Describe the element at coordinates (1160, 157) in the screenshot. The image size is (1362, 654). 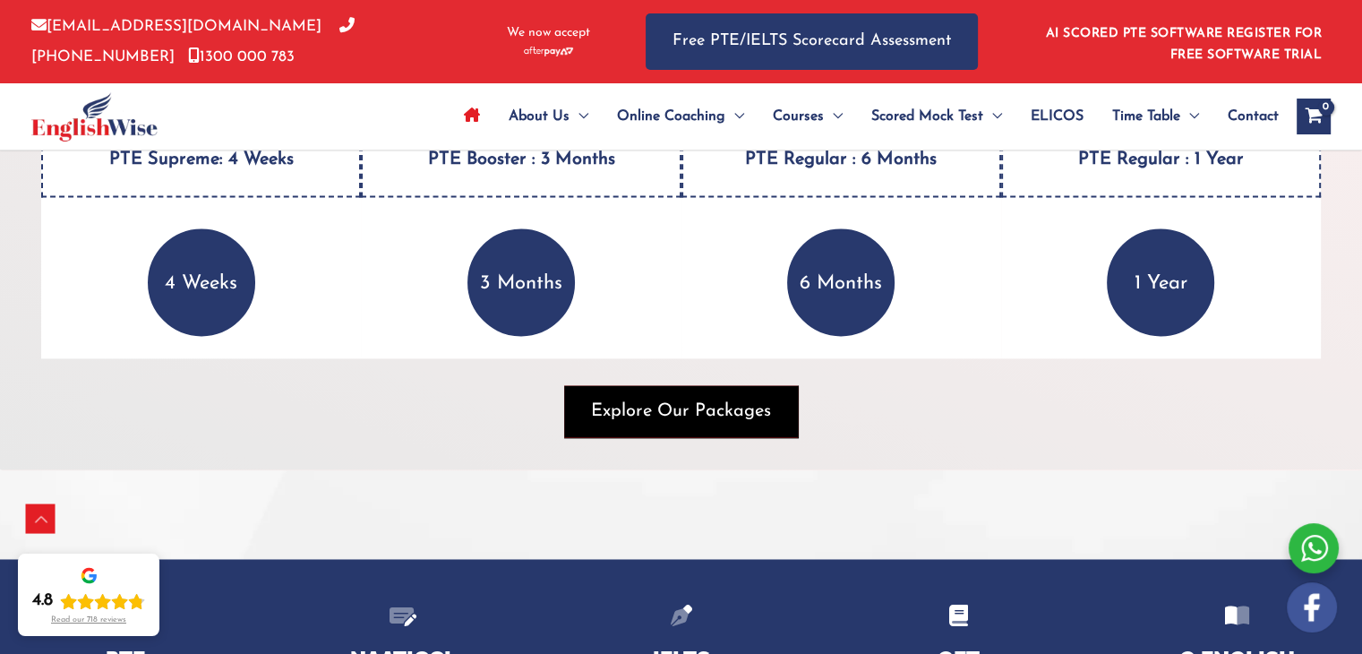
I see `h4: PTE Regular : 1 Year` at that location.